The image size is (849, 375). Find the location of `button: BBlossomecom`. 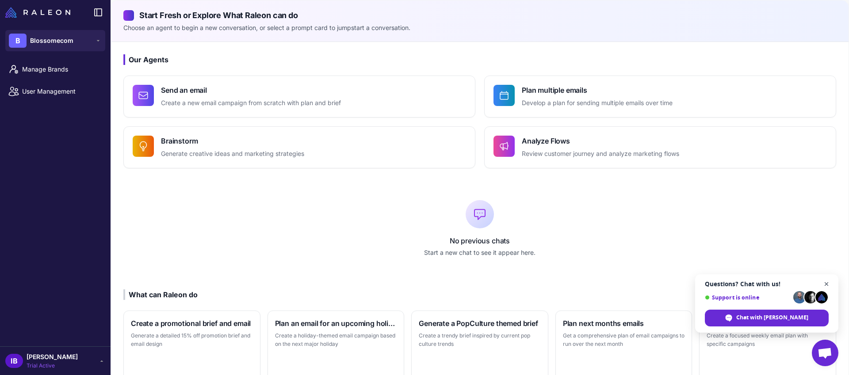

button: BBlossomecom is located at coordinates (55, 41).